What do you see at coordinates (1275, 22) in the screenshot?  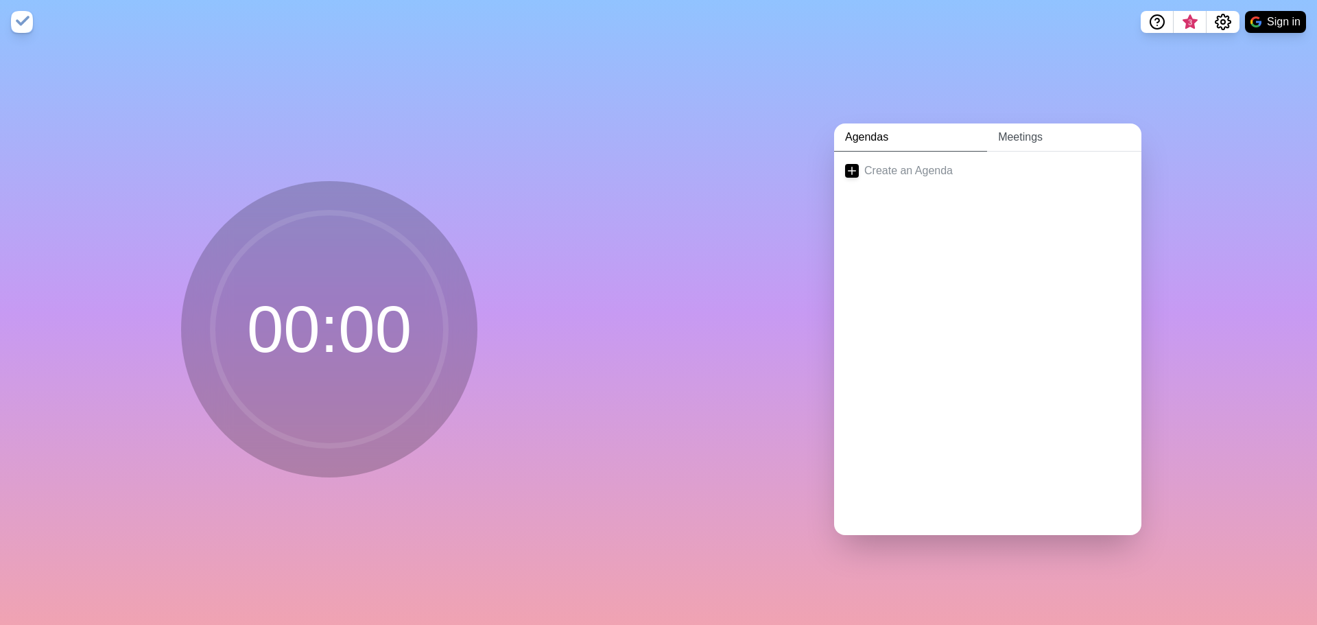 I see `button: Sign in` at bounding box center [1275, 22].